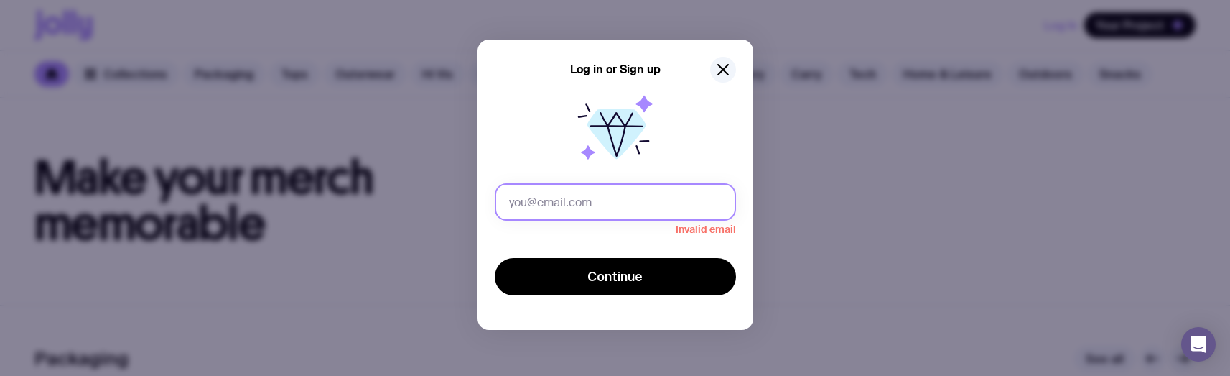 Image resolution: width=1230 pixels, height=376 pixels. Describe the element at coordinates (615, 276) in the screenshot. I see `button: Continue` at that location.